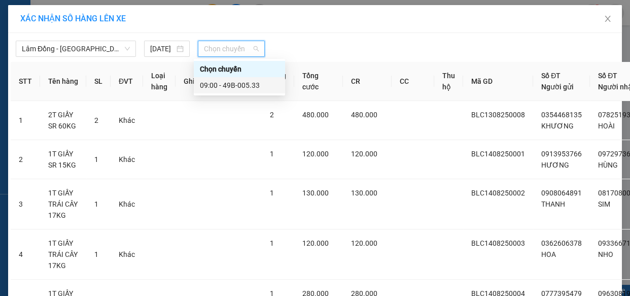  I want to click on td: 4, so click(25, 254).